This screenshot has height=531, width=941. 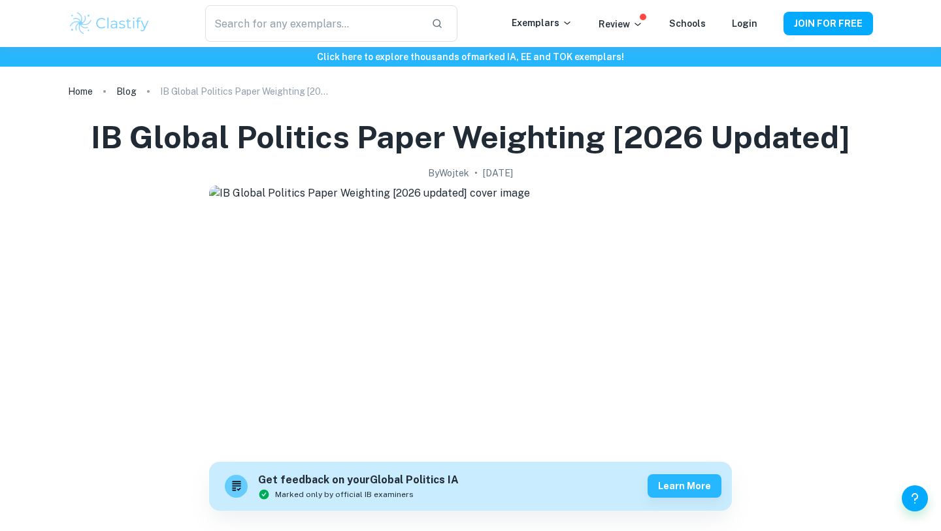 What do you see at coordinates (245, 92) in the screenshot?
I see `p: IB Global Politics Paper Weighting [2026 updated]` at bounding box center [245, 92].